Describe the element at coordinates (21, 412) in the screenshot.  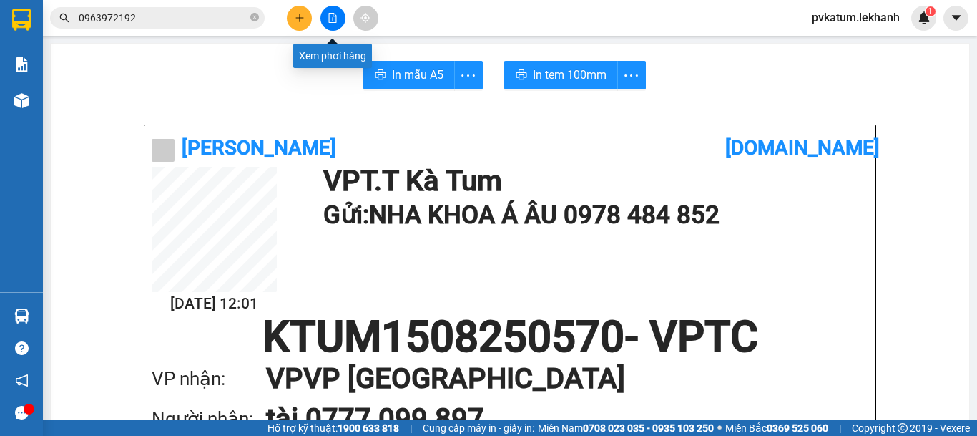
I see `span: message` at that location.